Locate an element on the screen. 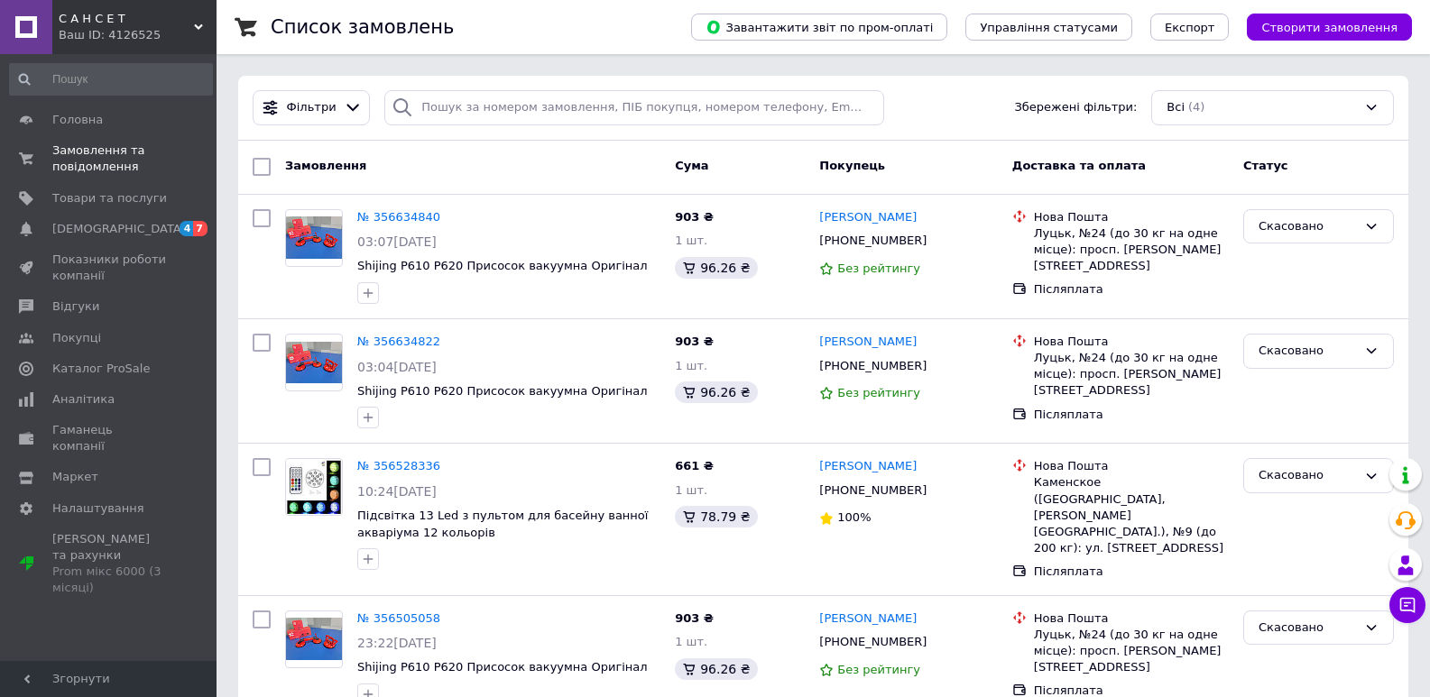 The image size is (1430, 697). a: Підсвітка 13 Led з пультом для басейну ванної акваріума 12 кольорів is located at coordinates (503, 524).